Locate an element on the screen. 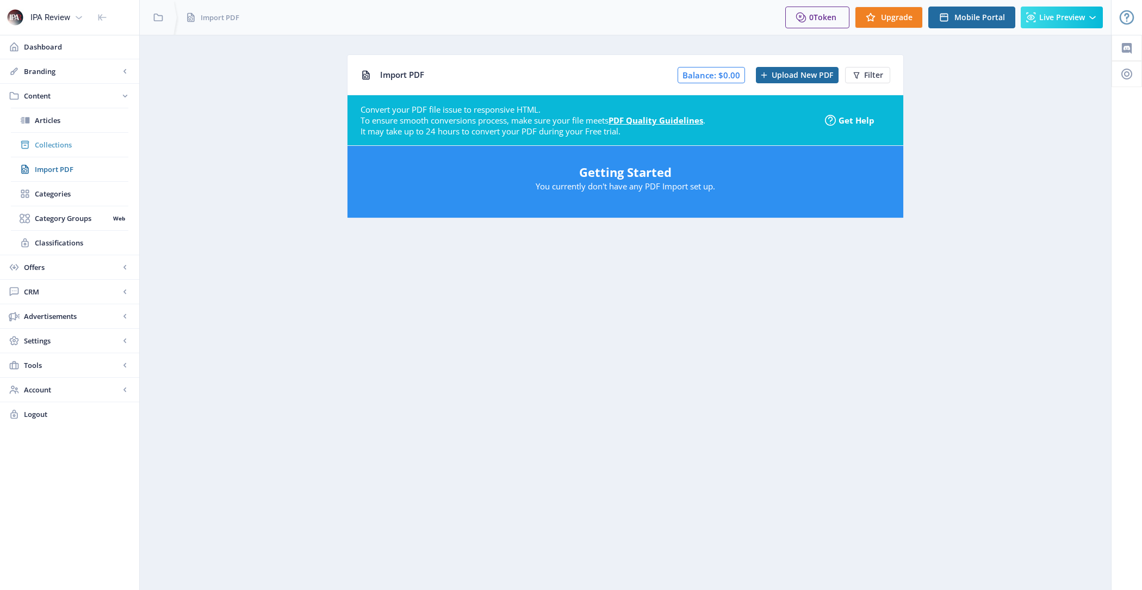 The image size is (1142, 590). button: Live Preview is located at coordinates (1062, 17).